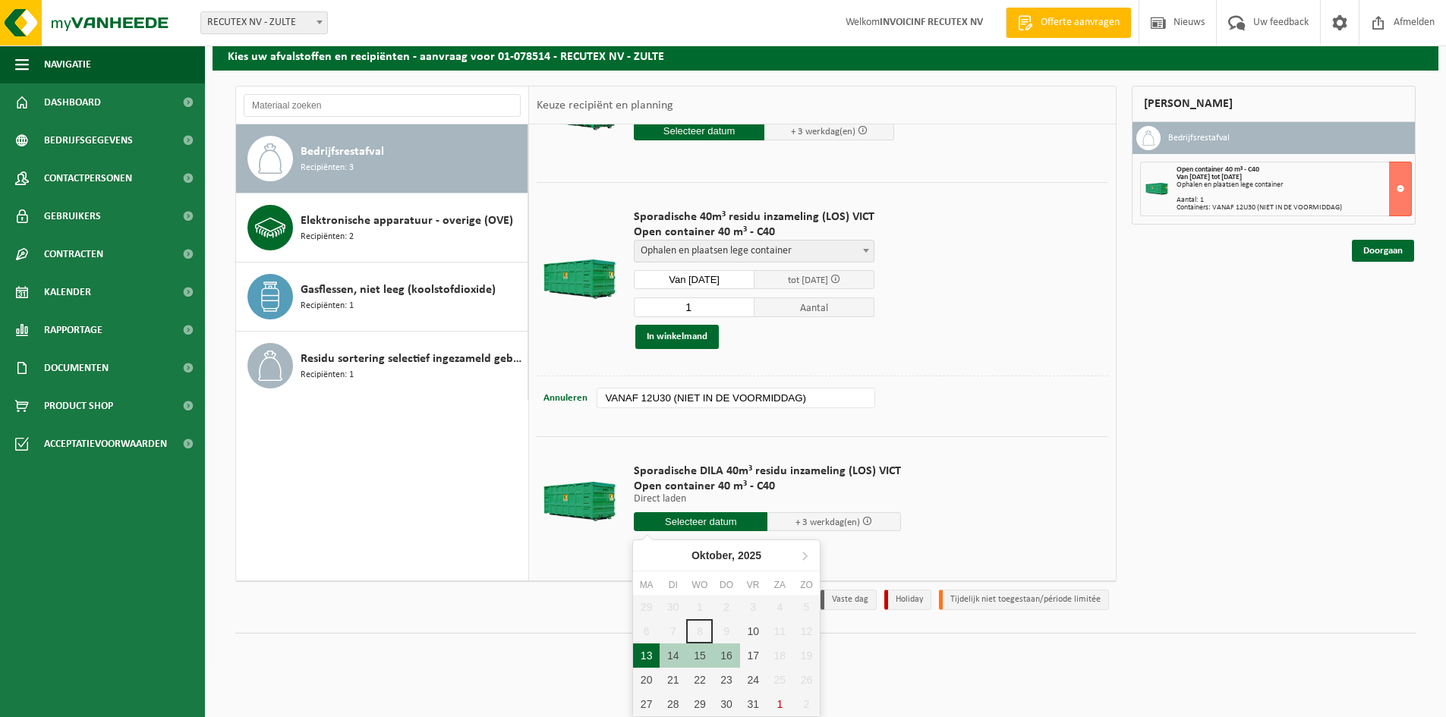  What do you see at coordinates (398, 290) in the screenshot?
I see `span: Gasflessen, niet leeg (koolstofdioxide)` at bounding box center [398, 290].